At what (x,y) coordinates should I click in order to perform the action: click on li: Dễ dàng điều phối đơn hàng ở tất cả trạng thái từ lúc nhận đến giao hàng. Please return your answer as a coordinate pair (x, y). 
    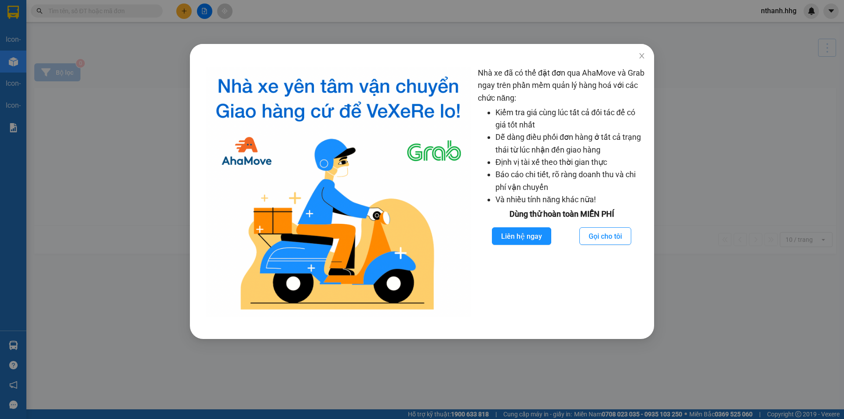
    Looking at the image, I should click on (570, 143).